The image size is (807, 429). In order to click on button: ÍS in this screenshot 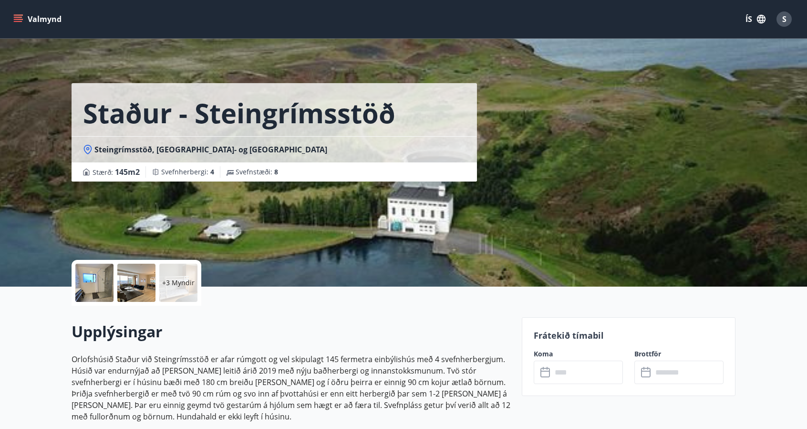, I will do `click(756, 19)`.